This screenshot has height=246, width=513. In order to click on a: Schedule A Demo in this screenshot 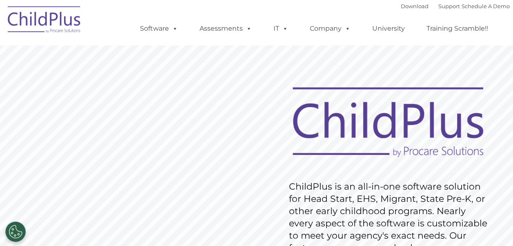, I will do `click(486, 6)`.